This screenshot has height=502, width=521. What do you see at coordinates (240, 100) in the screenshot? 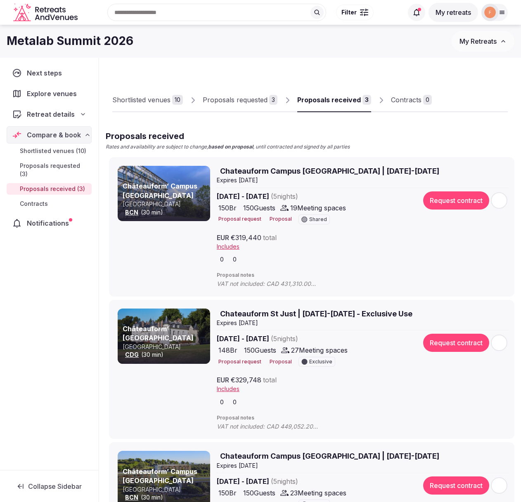
I see `a: Proposals requested3` at bounding box center [240, 100].